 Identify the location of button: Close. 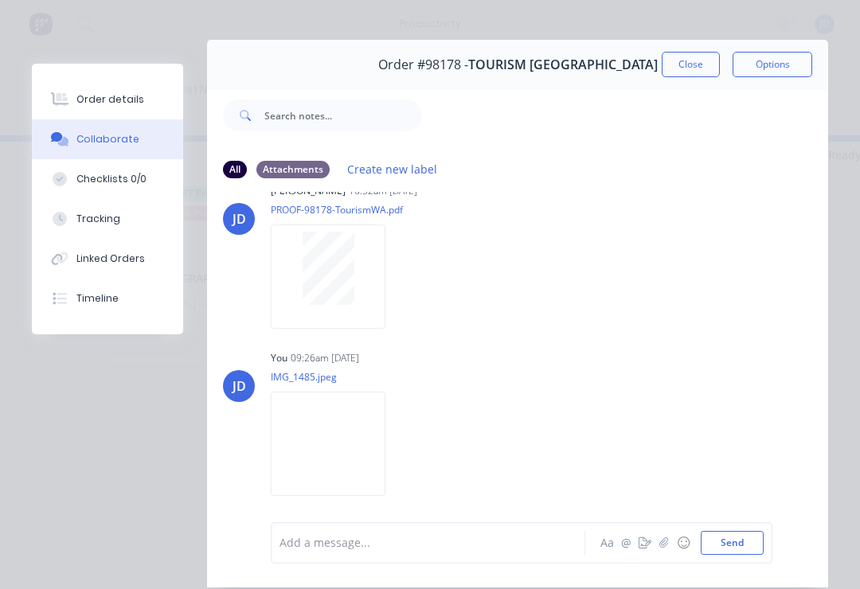
(690, 64).